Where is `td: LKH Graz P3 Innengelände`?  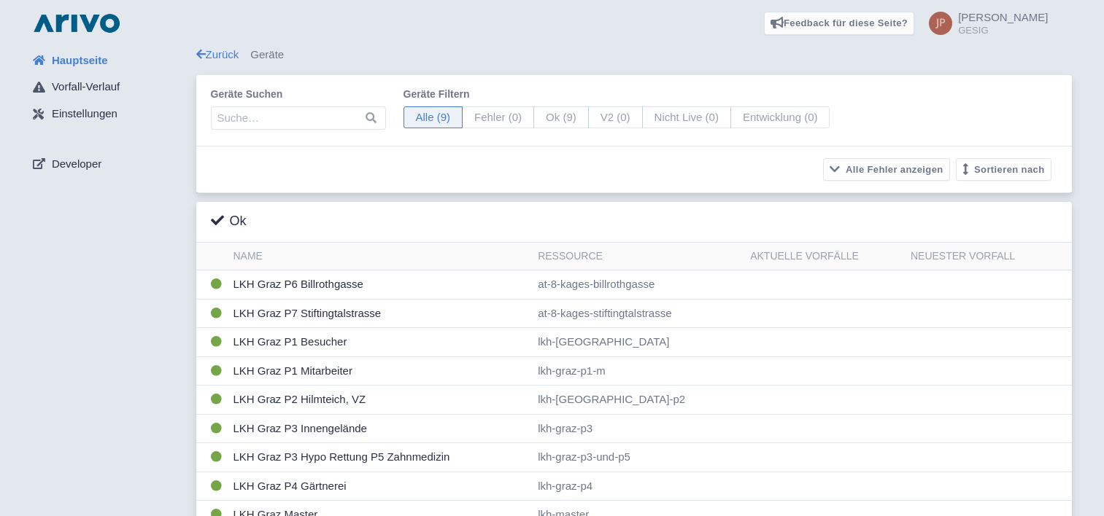 td: LKH Graz P3 Innengelände is located at coordinates (380, 429).